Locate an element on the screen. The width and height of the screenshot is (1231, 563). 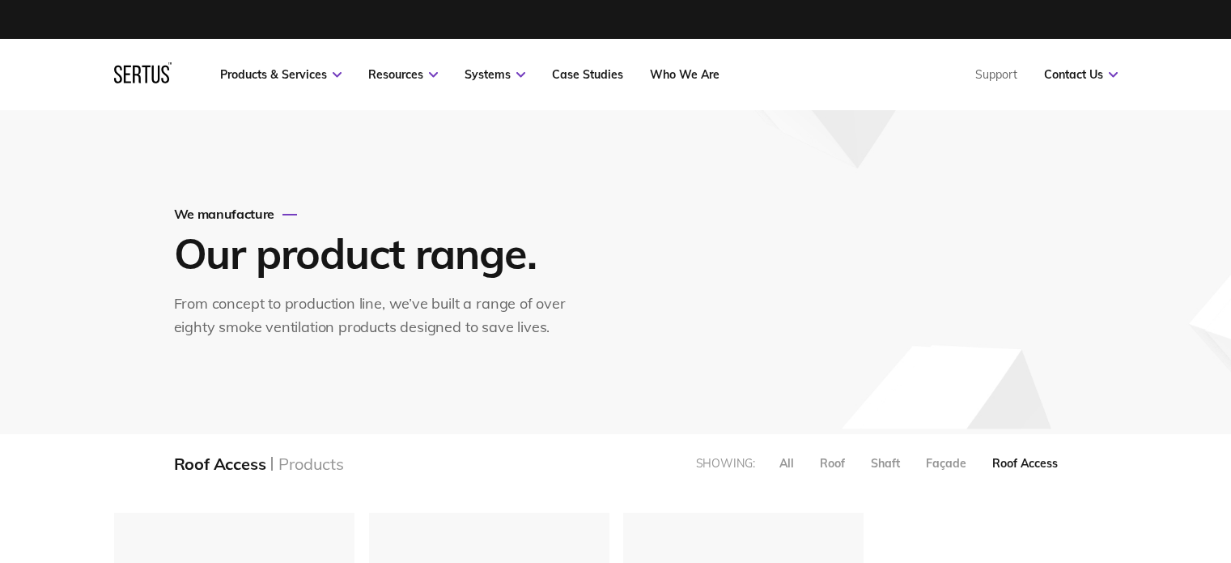
div: Showing: is located at coordinates (725, 463).